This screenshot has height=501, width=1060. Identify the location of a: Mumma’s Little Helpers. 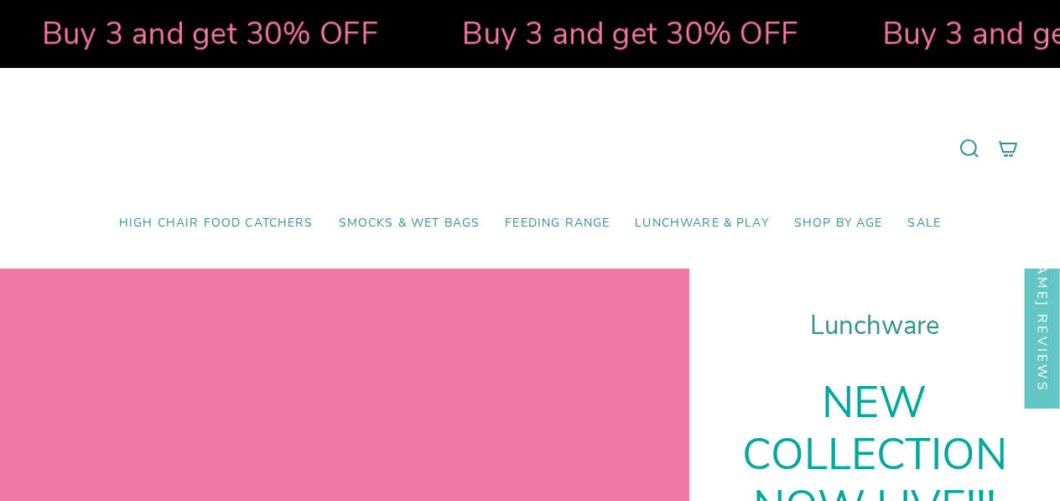
(530, 148).